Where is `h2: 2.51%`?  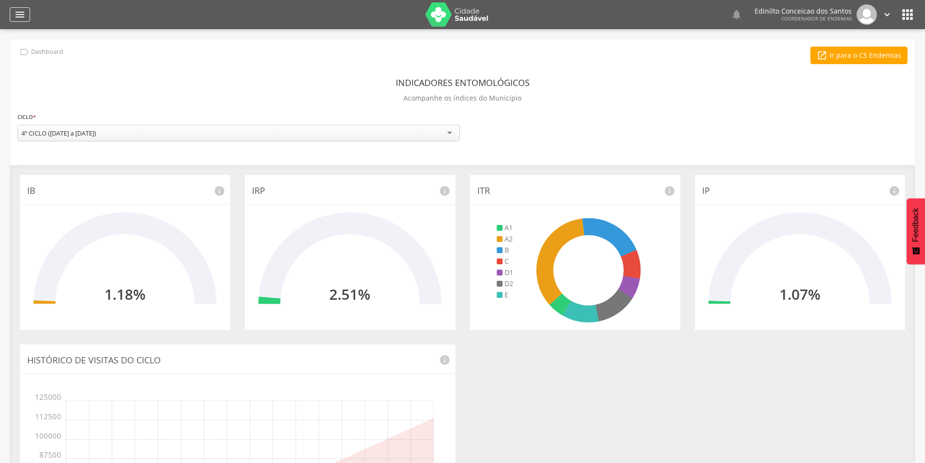 h2: 2.51% is located at coordinates (350, 294).